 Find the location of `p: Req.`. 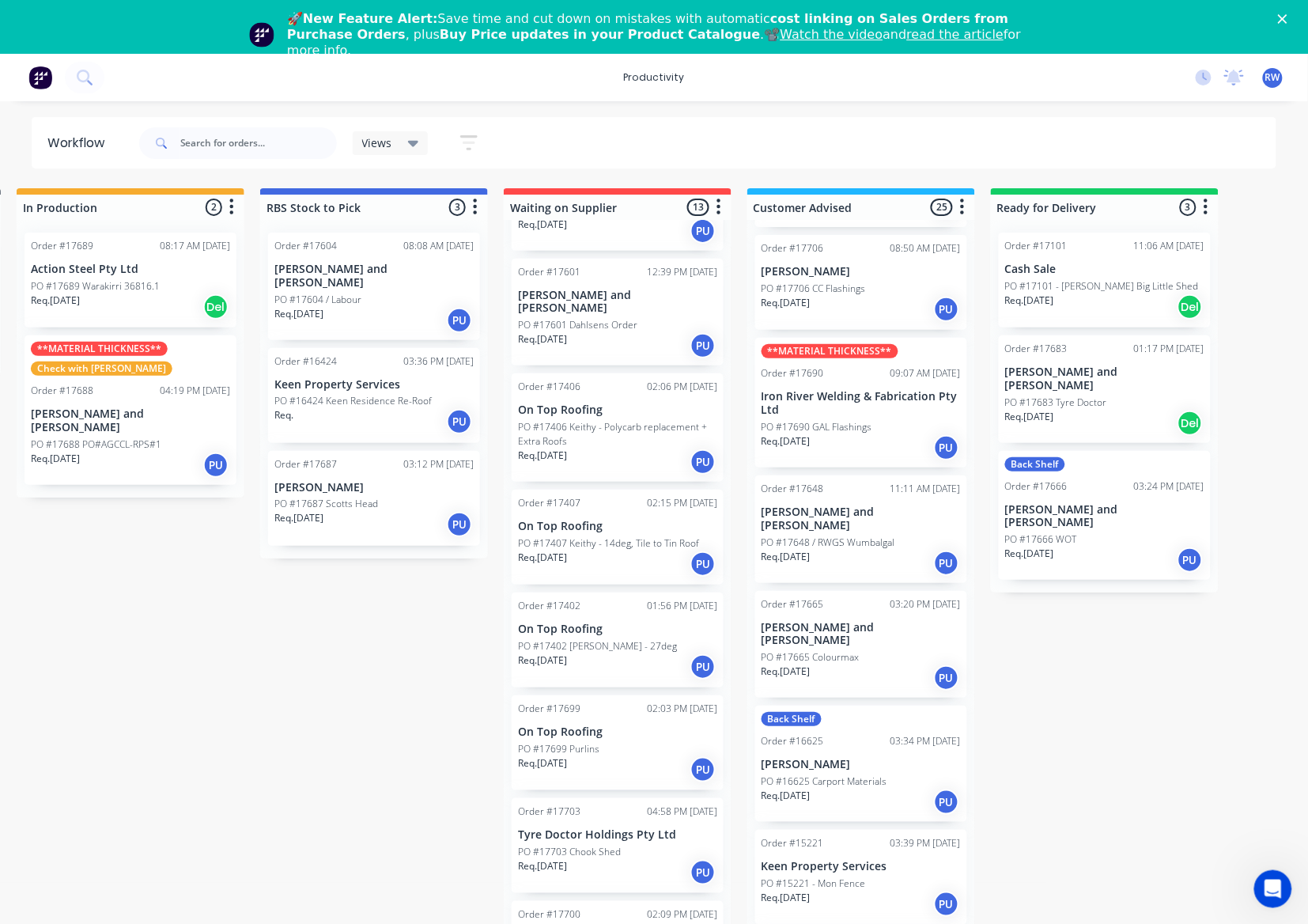

p: Req. is located at coordinates (284, 416).